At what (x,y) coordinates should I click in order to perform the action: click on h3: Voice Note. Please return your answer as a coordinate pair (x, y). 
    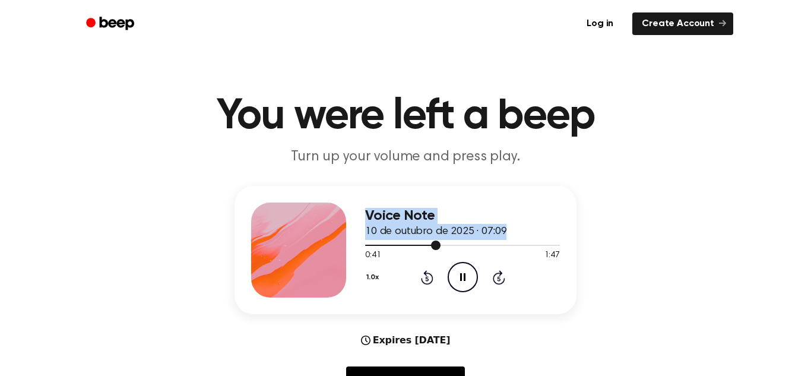
    Looking at the image, I should click on (463, 216).